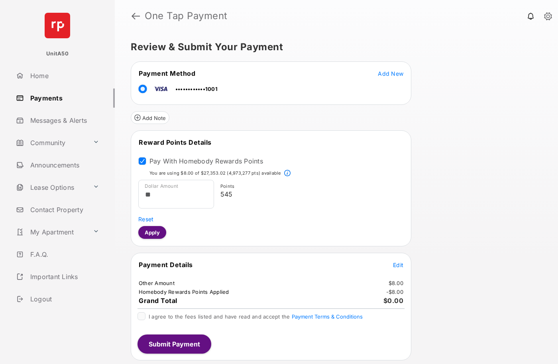 This screenshot has width=558, height=364. I want to click on a: Contact Property, so click(64, 210).